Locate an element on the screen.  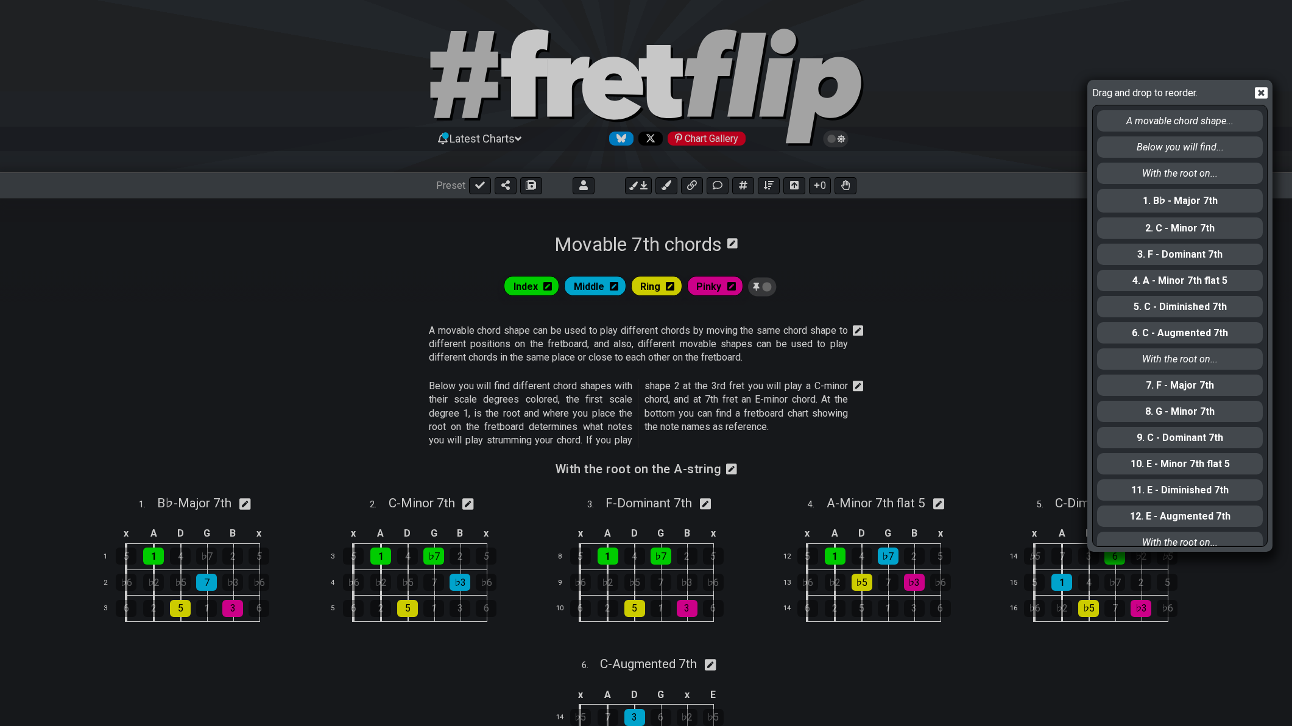
div: 8. G - Minor 7th is located at coordinates (1180, 411).